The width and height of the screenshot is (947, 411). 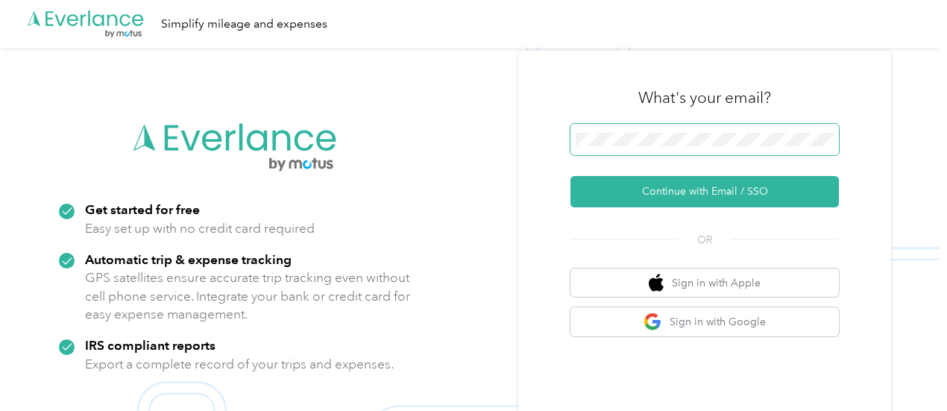 What do you see at coordinates (150, 344) in the screenshot?
I see `strong: IRS compliant reports` at bounding box center [150, 344].